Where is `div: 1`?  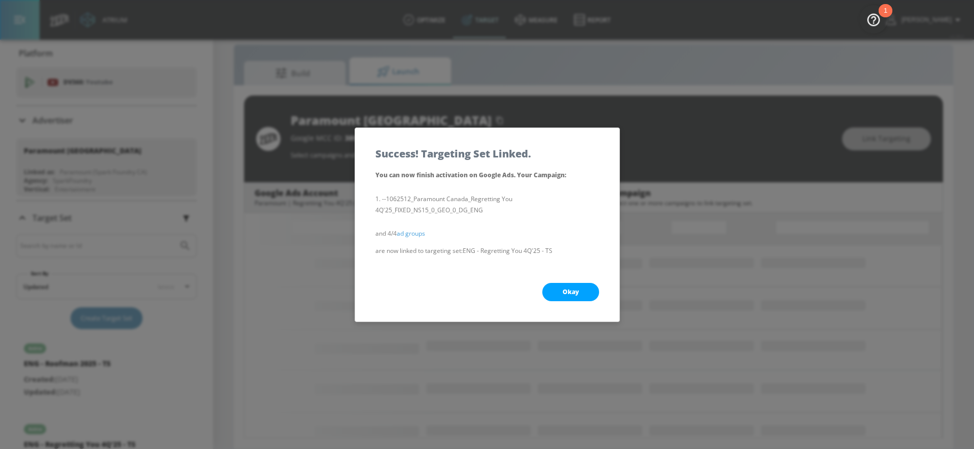
div: 1 is located at coordinates (886, 17).